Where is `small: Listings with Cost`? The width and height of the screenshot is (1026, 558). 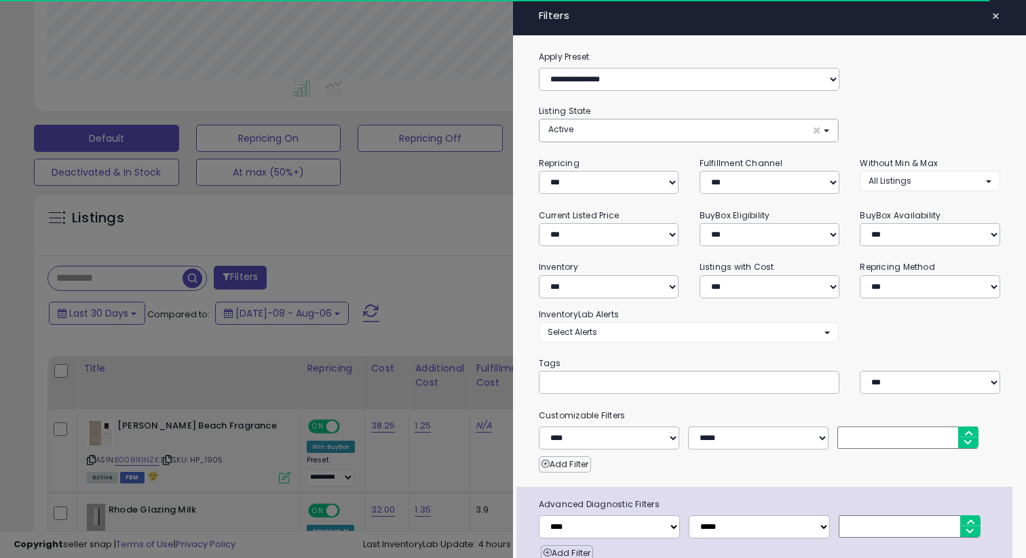 small: Listings with Cost is located at coordinates (737, 267).